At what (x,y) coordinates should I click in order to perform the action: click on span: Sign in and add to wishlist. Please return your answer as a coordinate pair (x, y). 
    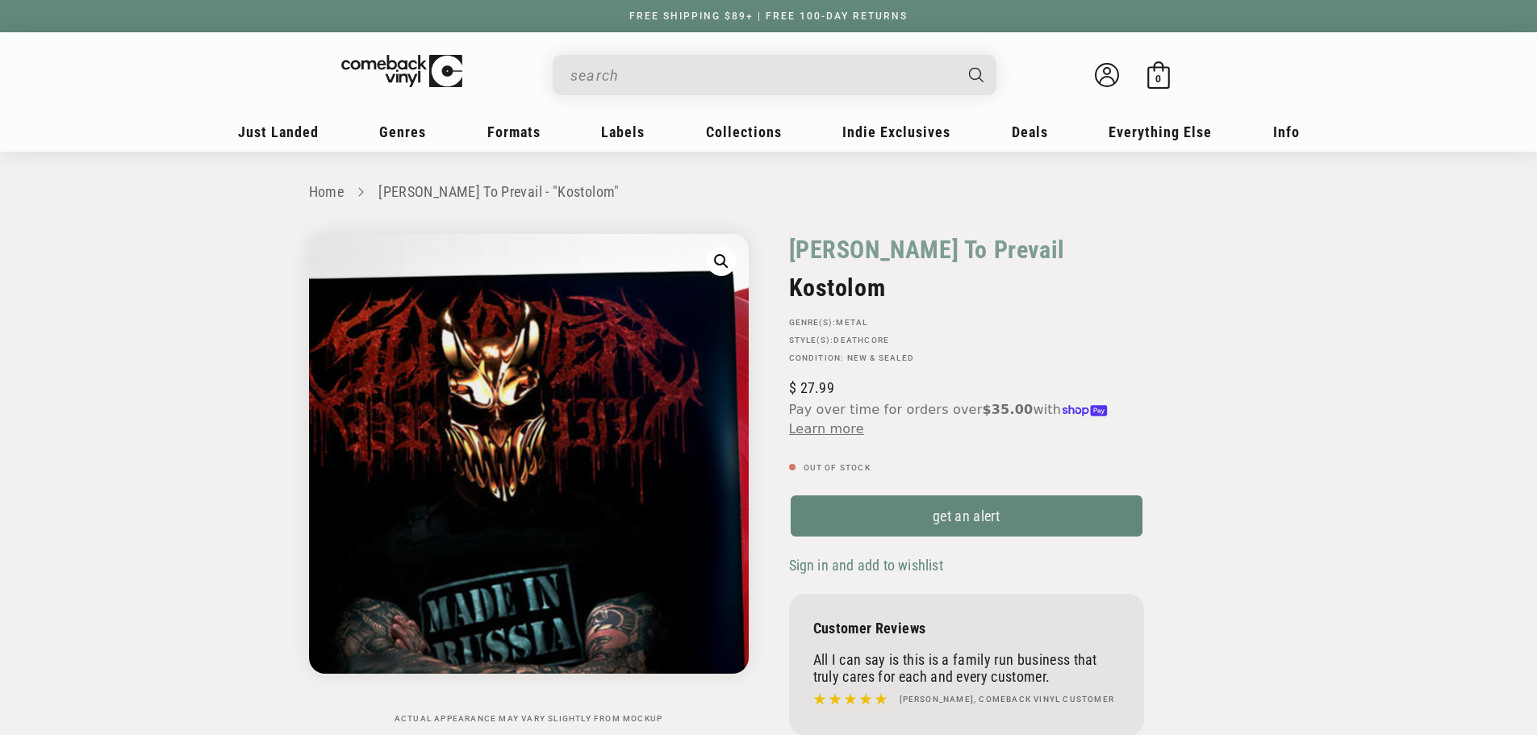
    Looking at the image, I should click on (865, 565).